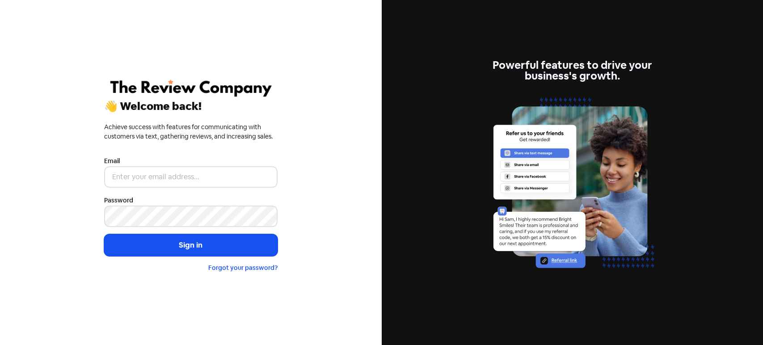 The width and height of the screenshot is (763, 345). Describe the element at coordinates (572, 71) in the screenshot. I see `div: Powerful features to drive your business's growth.` at that location.